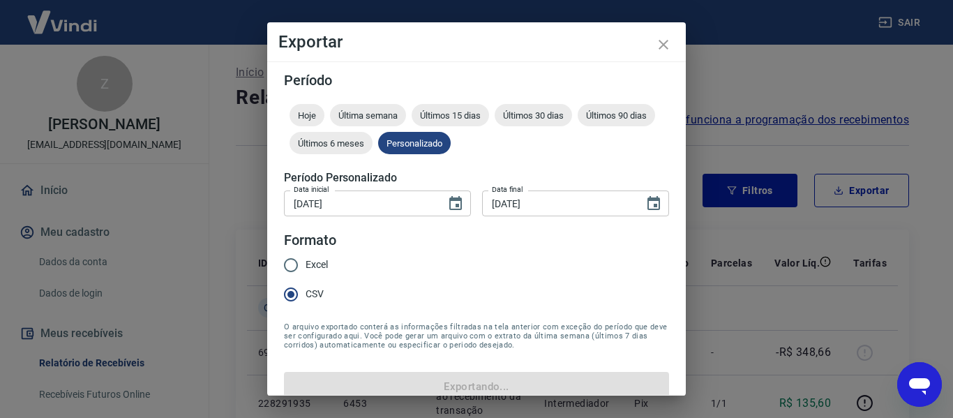 The image size is (953, 418). What do you see at coordinates (477, 336) in the screenshot?
I see `span: O arquivo exportado conterá as informações filtradas na tela anterior com exceção do período que ...` at bounding box center [477, 336].